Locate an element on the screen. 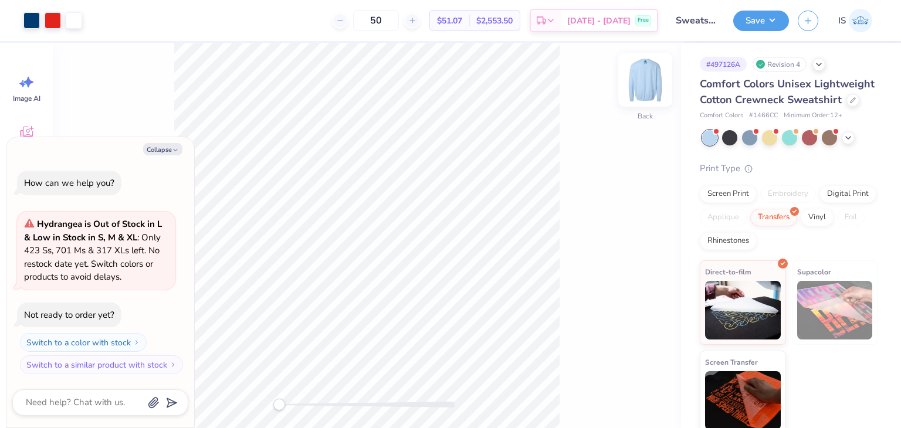 This screenshot has width=901, height=428. div: Not ready to order yet? is located at coordinates (69, 315).